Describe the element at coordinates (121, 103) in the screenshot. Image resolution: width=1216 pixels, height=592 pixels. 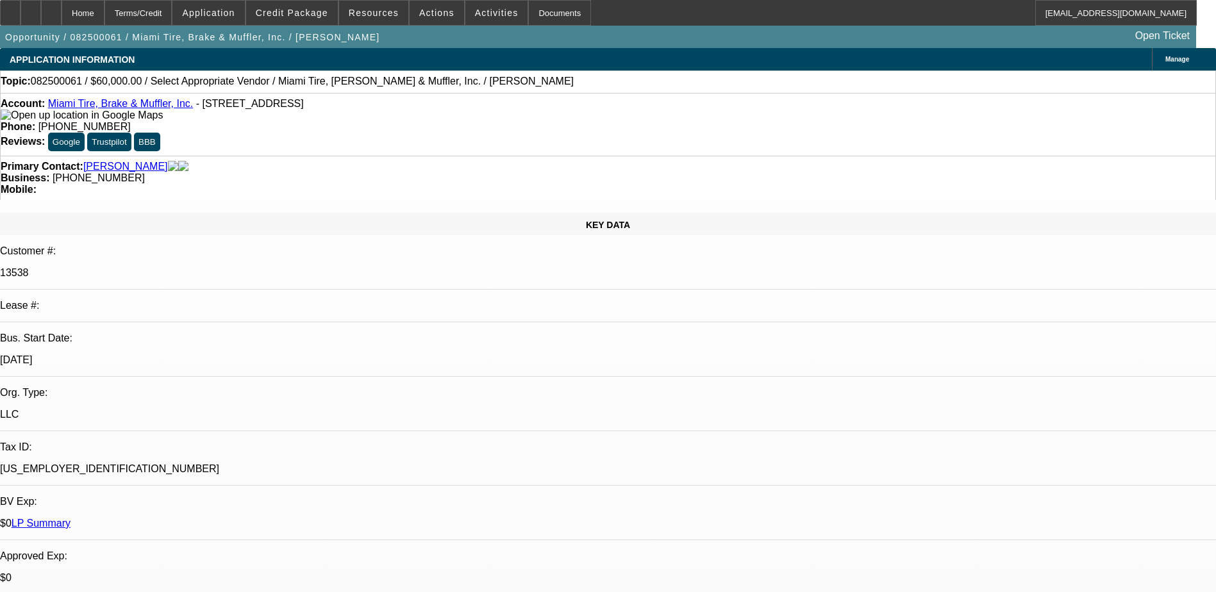
I see `a: Miami Tire, Brake & Muffler, Inc.` at that location.